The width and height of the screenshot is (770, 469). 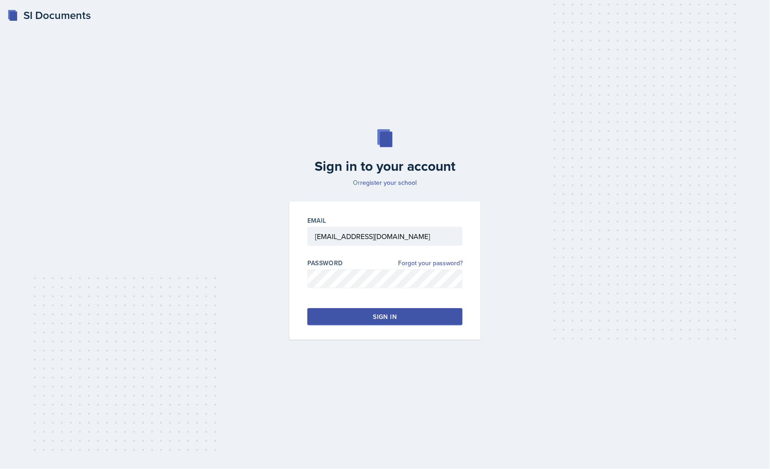 What do you see at coordinates (385, 182) in the screenshot?
I see `p: Or` at bounding box center [385, 182].